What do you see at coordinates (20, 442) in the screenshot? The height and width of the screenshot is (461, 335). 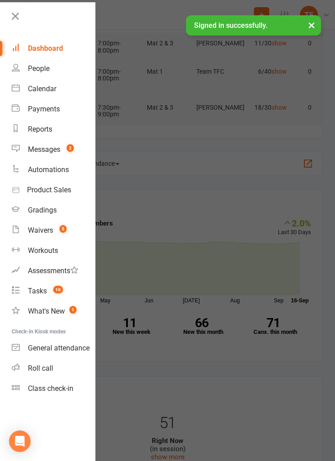 I see `div: Open Intercom Messenger` at bounding box center [20, 442].